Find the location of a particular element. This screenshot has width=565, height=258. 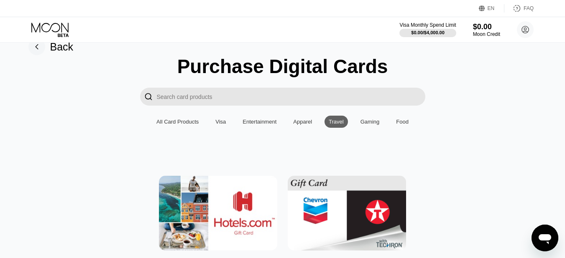

div: All Card Products is located at coordinates (177, 122).